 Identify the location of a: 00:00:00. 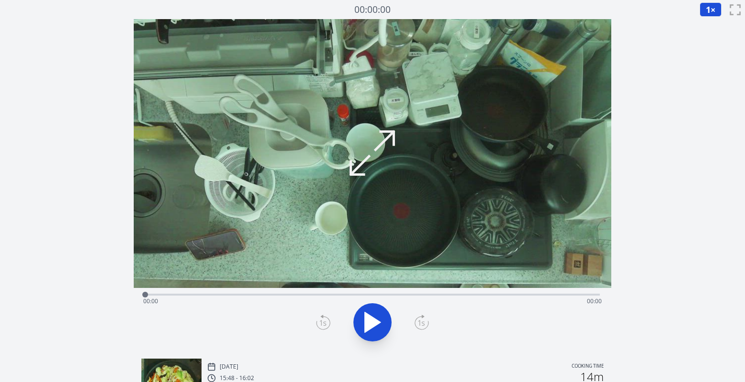
(372, 10).